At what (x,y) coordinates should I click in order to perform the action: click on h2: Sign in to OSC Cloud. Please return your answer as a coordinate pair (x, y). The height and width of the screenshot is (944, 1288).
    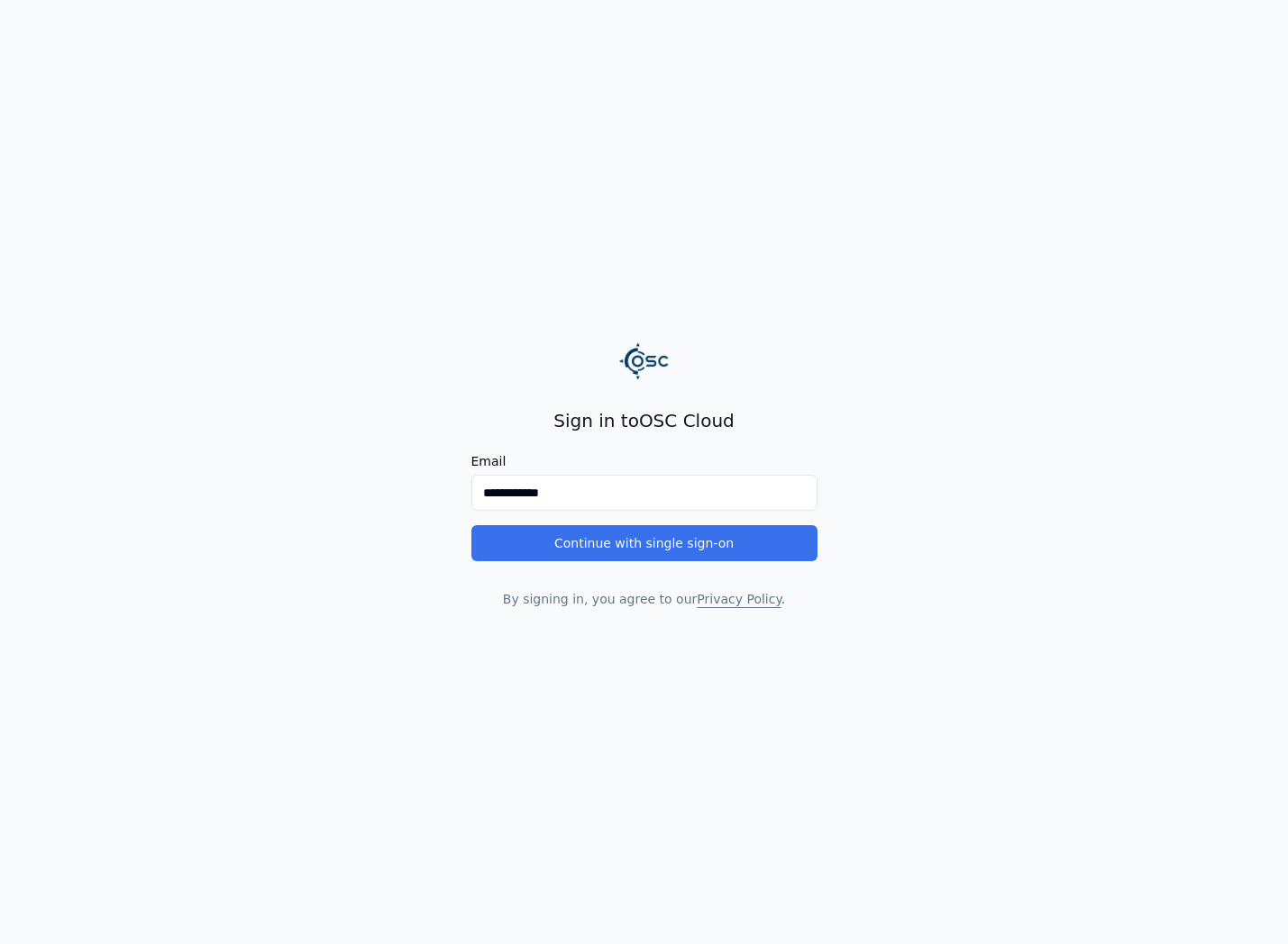
    Looking at the image, I should click on (644, 420).